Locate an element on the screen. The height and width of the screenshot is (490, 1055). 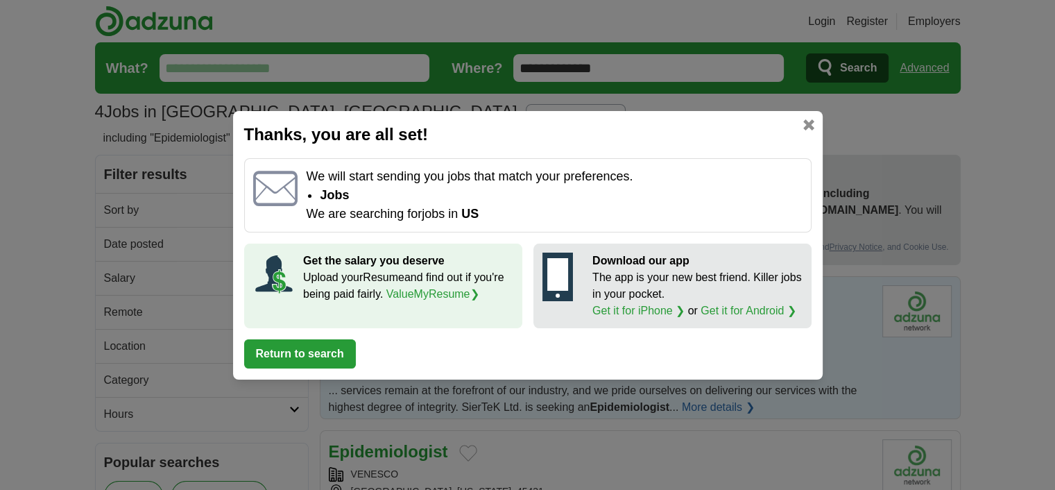
p: Download our app is located at coordinates (697, 261).